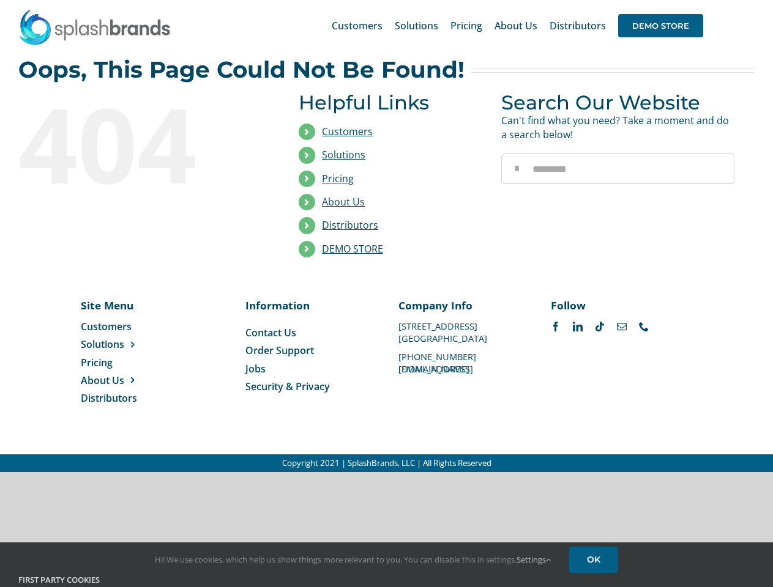 This screenshot has height=587, width=773. Describe the element at coordinates (533, 560) in the screenshot. I see `a: Settings` at that location.